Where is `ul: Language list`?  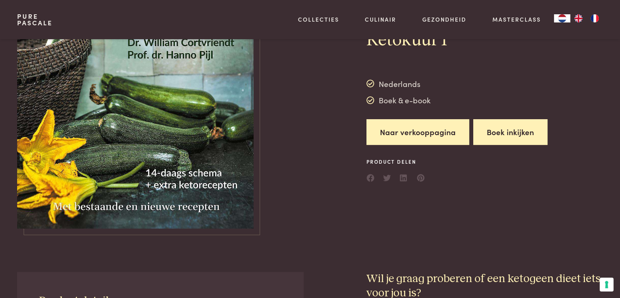 ul: Language list is located at coordinates (587, 18).